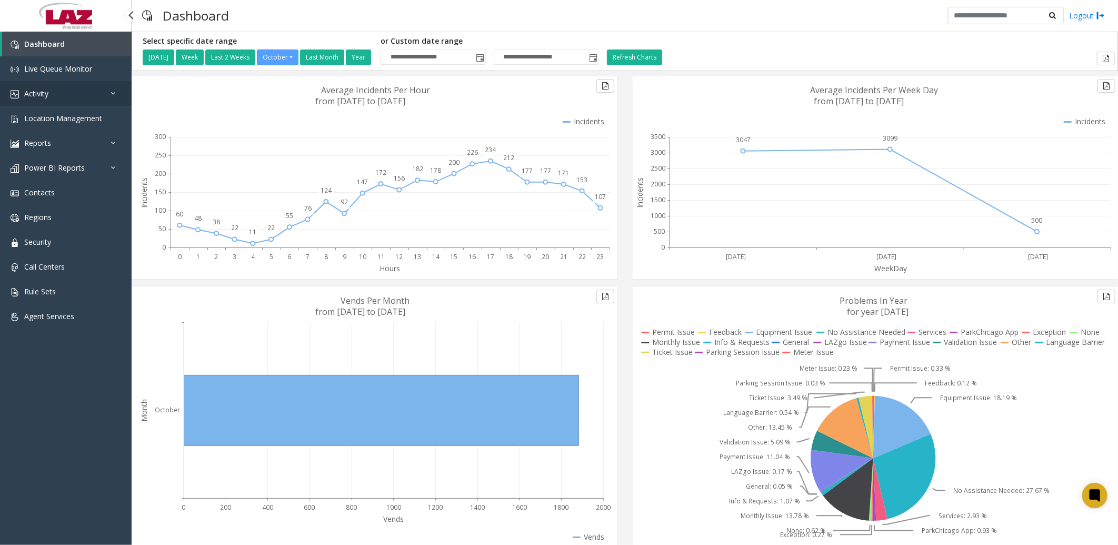  I want to click on h5: Select specific date range, so click(257, 41).